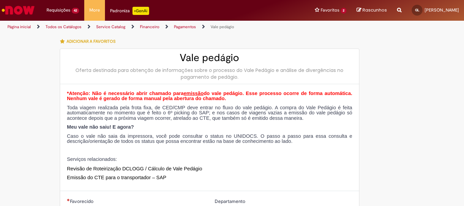  I want to click on span: Favoritos, so click(330, 10).